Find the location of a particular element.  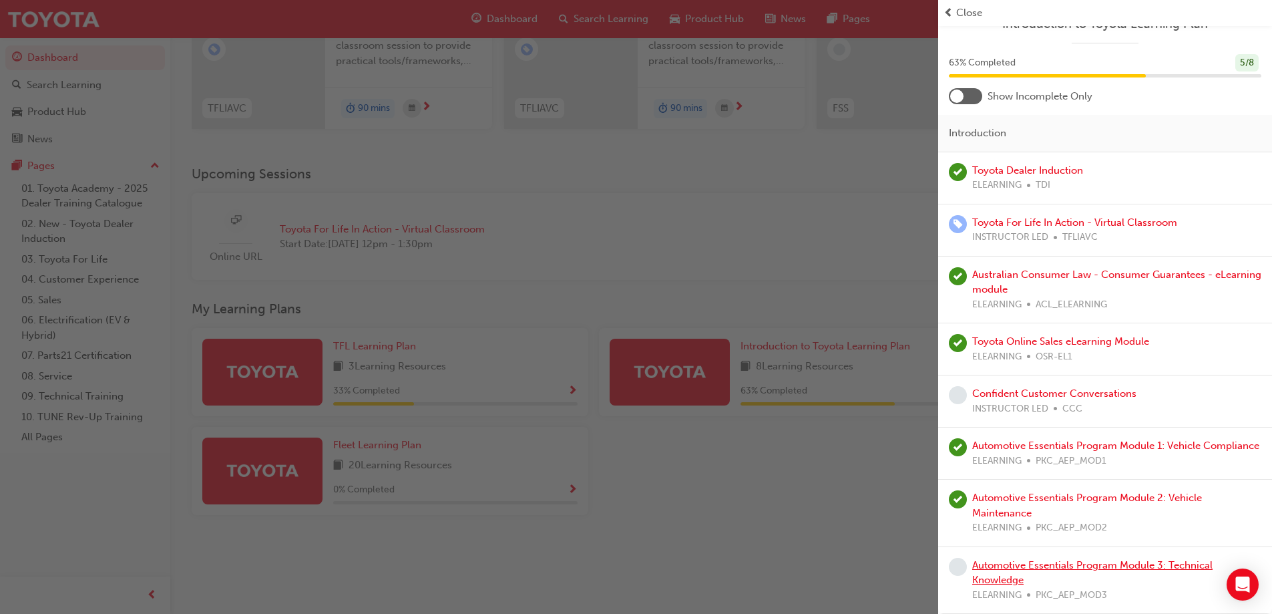

span: PKC_AEP_MOD2 is located at coordinates (1071, 528).